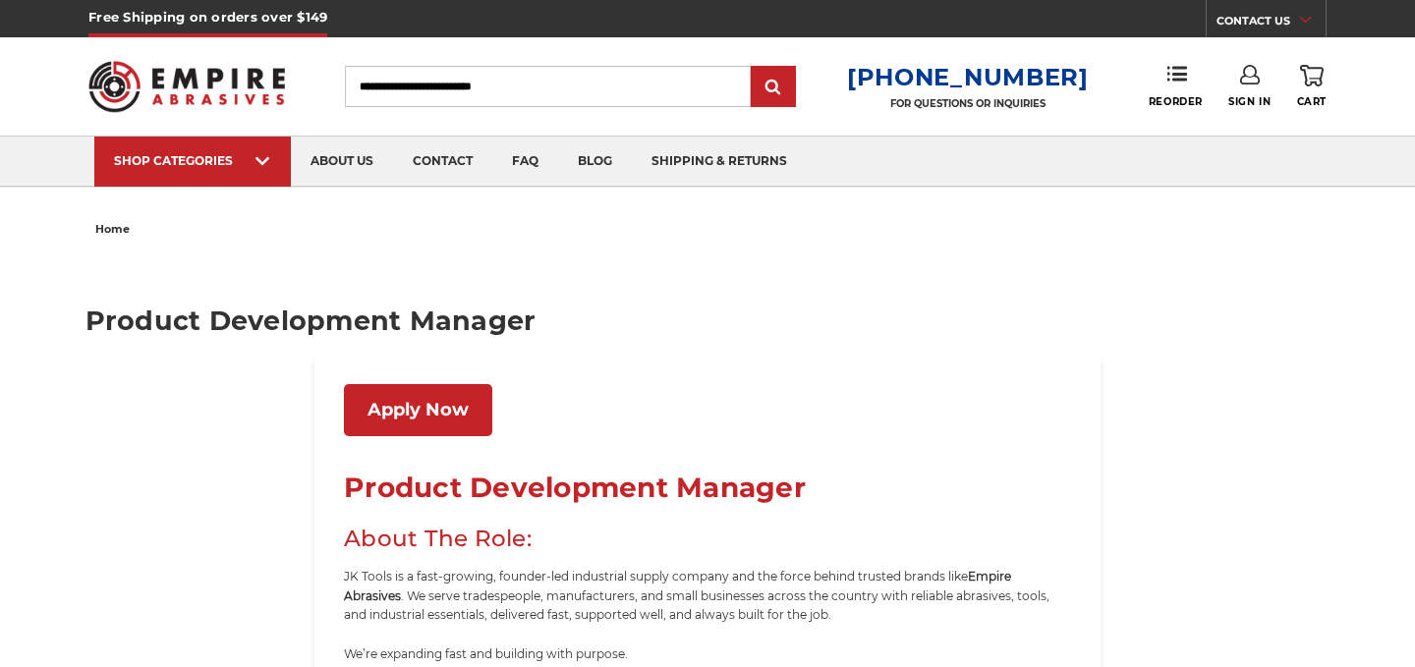  I want to click on span: Reorder, so click(1175, 101).